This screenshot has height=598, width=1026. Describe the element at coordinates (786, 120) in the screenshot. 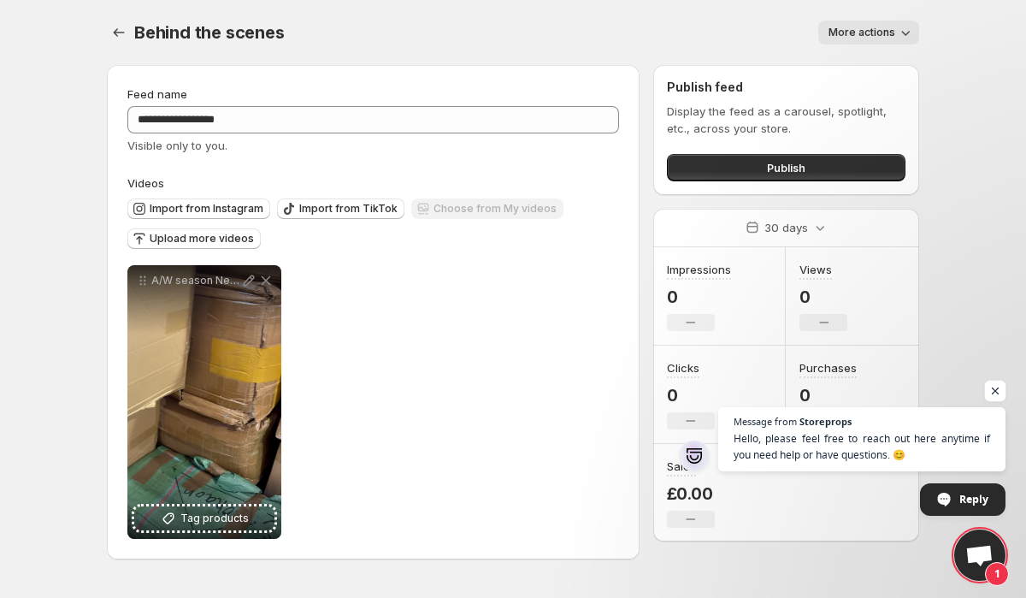

I see `p: Display the feed as a carousel, spotlight, etc., across your store.` at that location.